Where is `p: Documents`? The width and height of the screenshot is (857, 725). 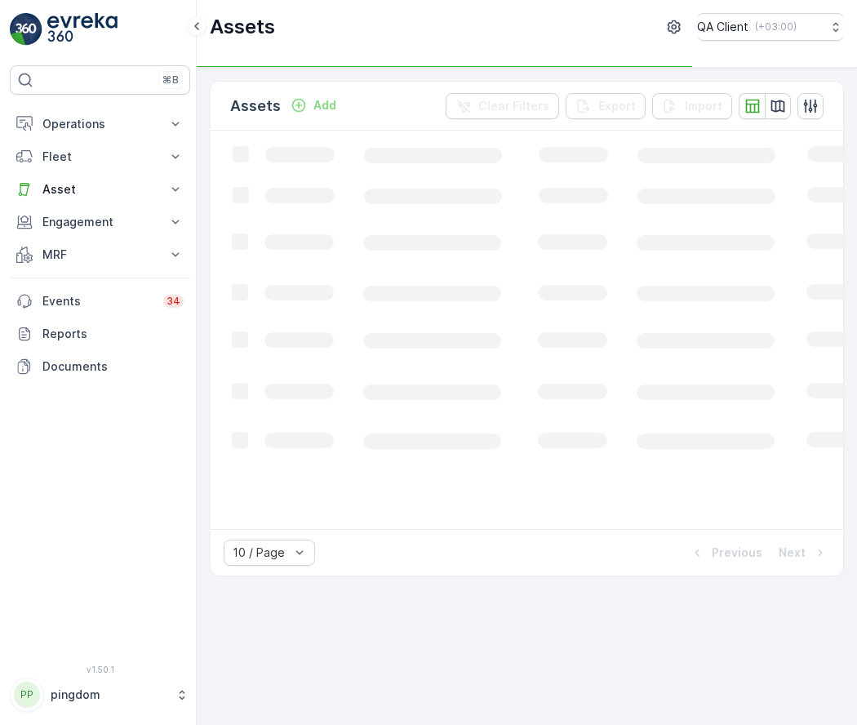 p: Documents is located at coordinates (113, 366).